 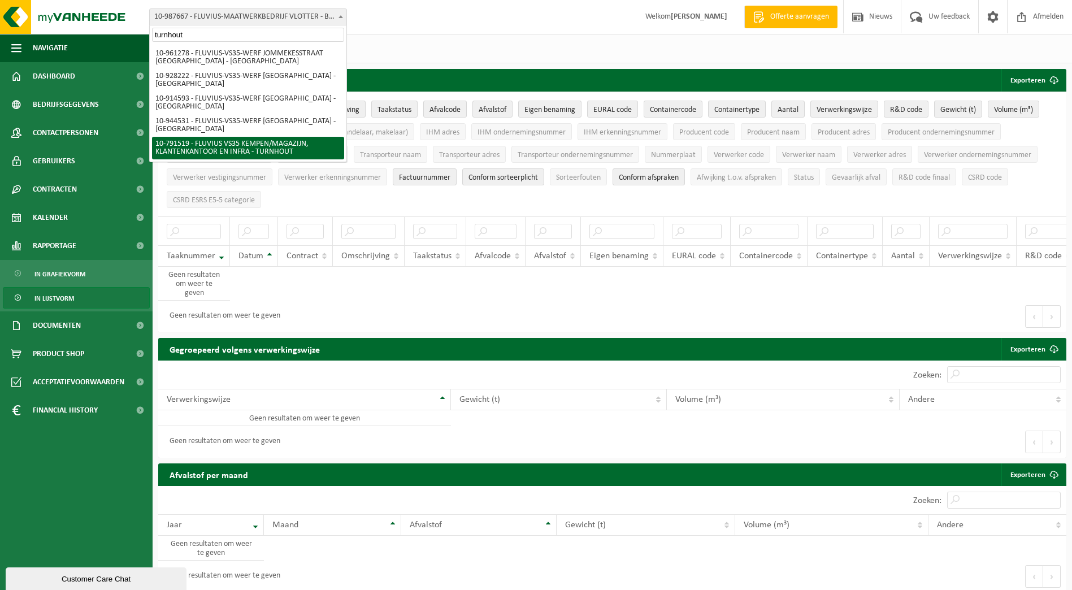 I want to click on span: Dashboard, so click(x=54, y=76).